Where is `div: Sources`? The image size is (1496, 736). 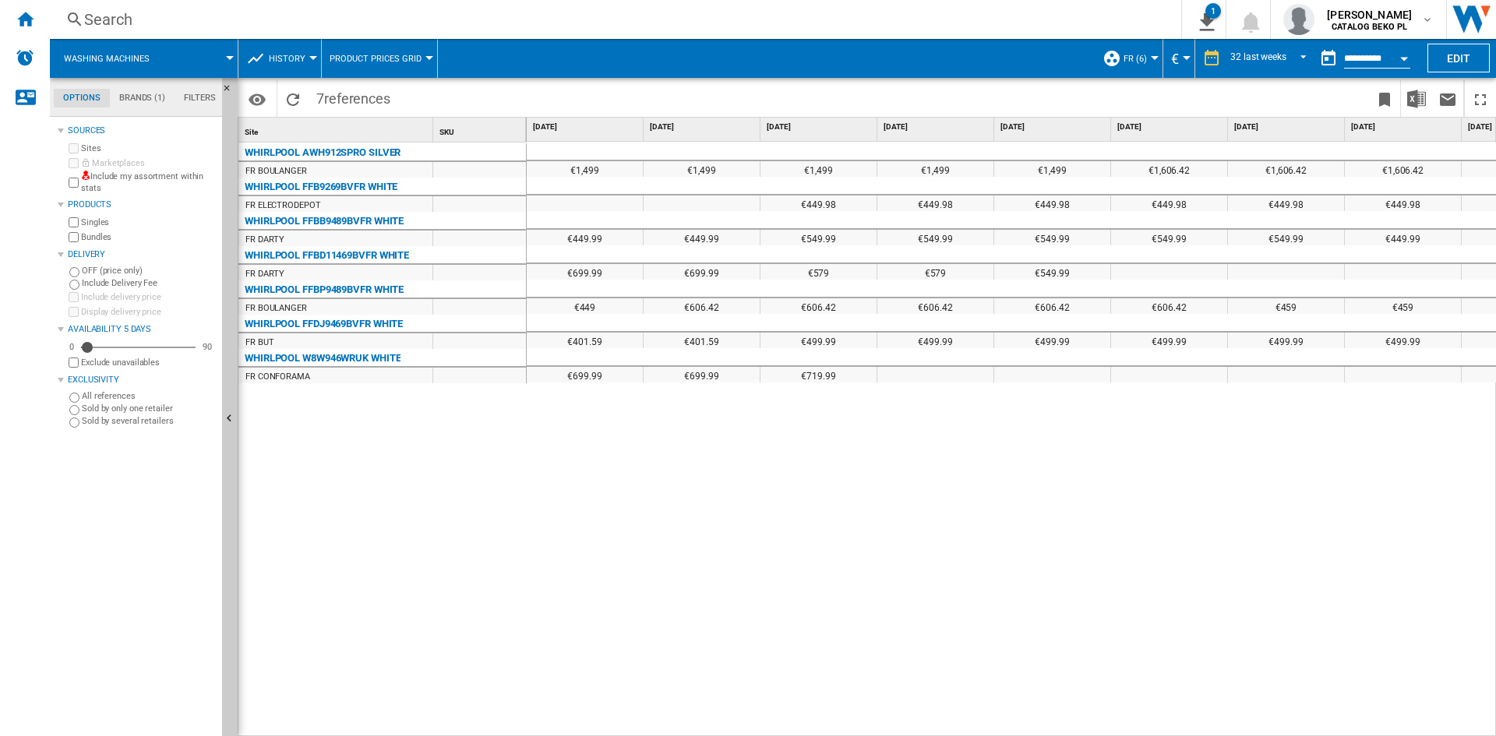 div: Sources is located at coordinates (142, 131).